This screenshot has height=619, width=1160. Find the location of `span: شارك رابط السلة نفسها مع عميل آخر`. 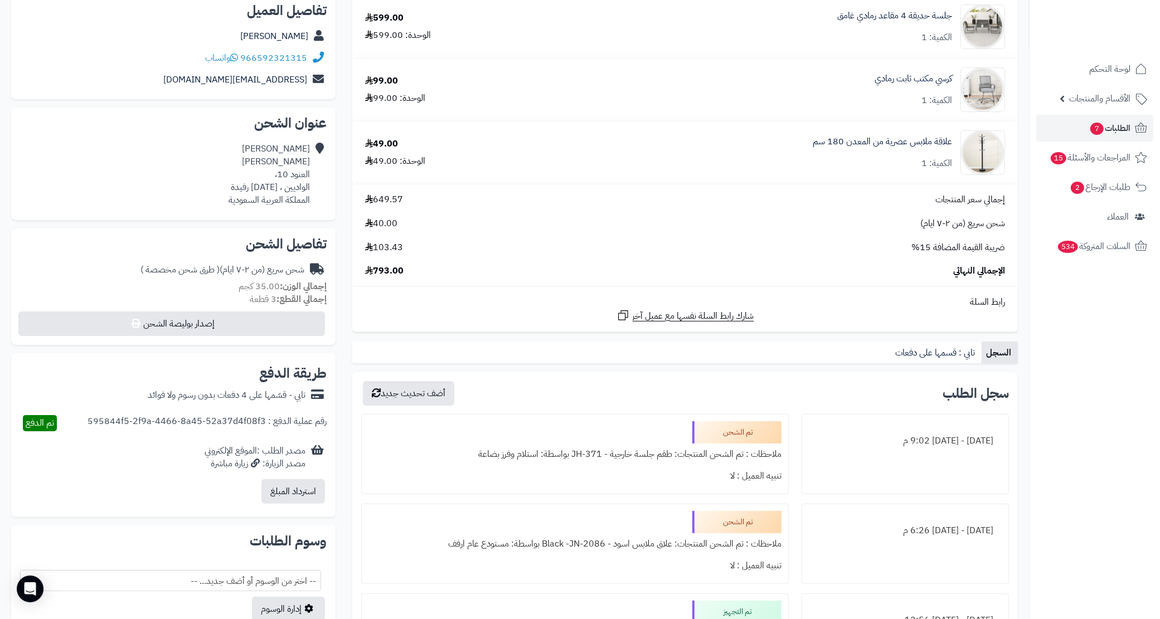

span: شارك رابط السلة نفسها مع عميل آخر is located at coordinates (694, 316).